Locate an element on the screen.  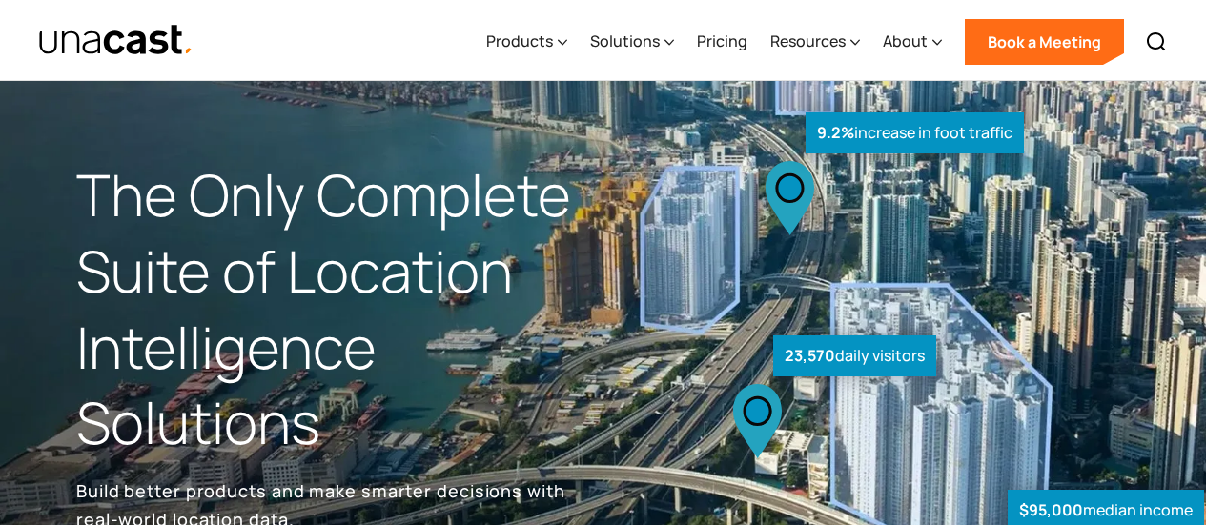
img: Unacast text logo is located at coordinates (115, 40).